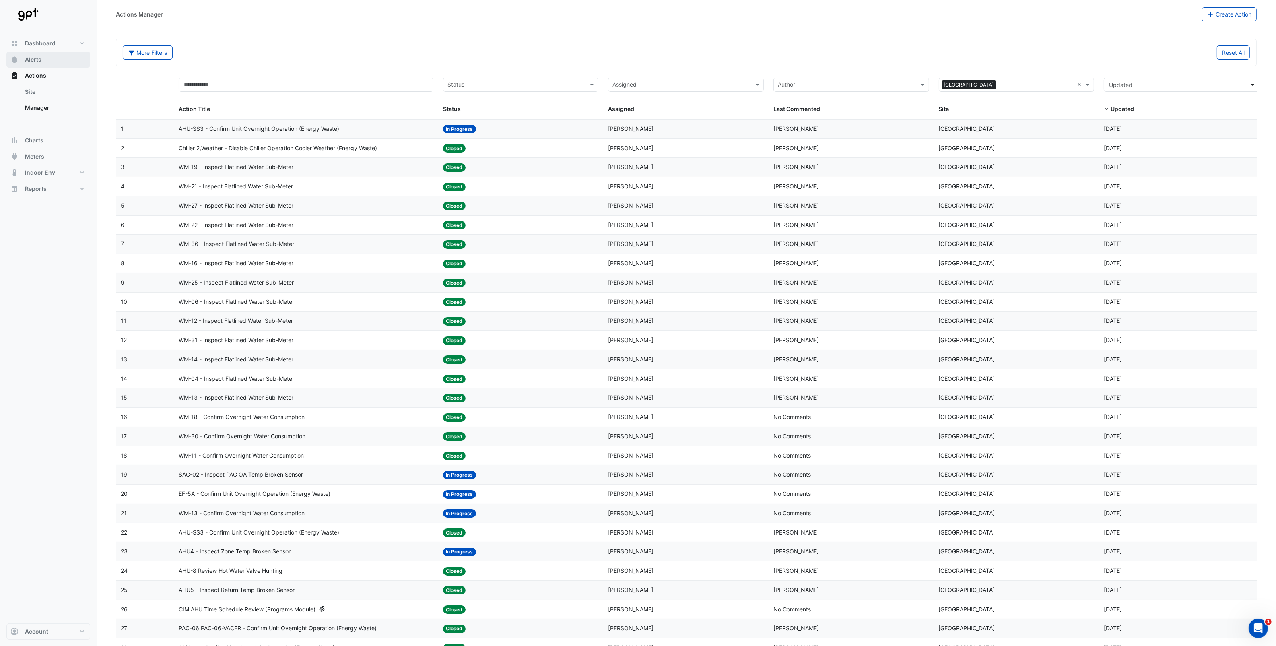  What do you see at coordinates (122, 205) in the screenshot?
I see `span: 5` at bounding box center [122, 205].